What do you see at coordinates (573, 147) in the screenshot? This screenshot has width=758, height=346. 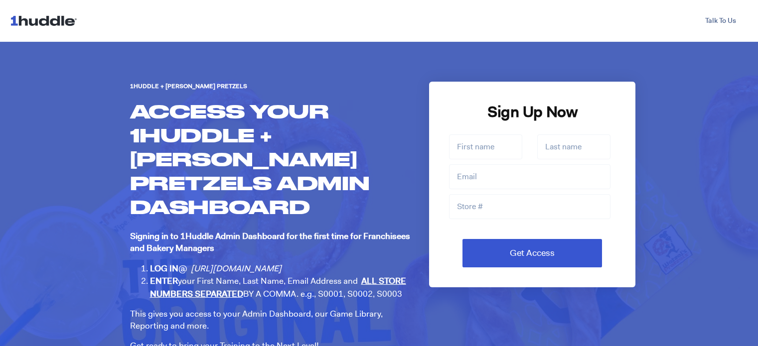 I see `input: Last name` at bounding box center [573, 147].